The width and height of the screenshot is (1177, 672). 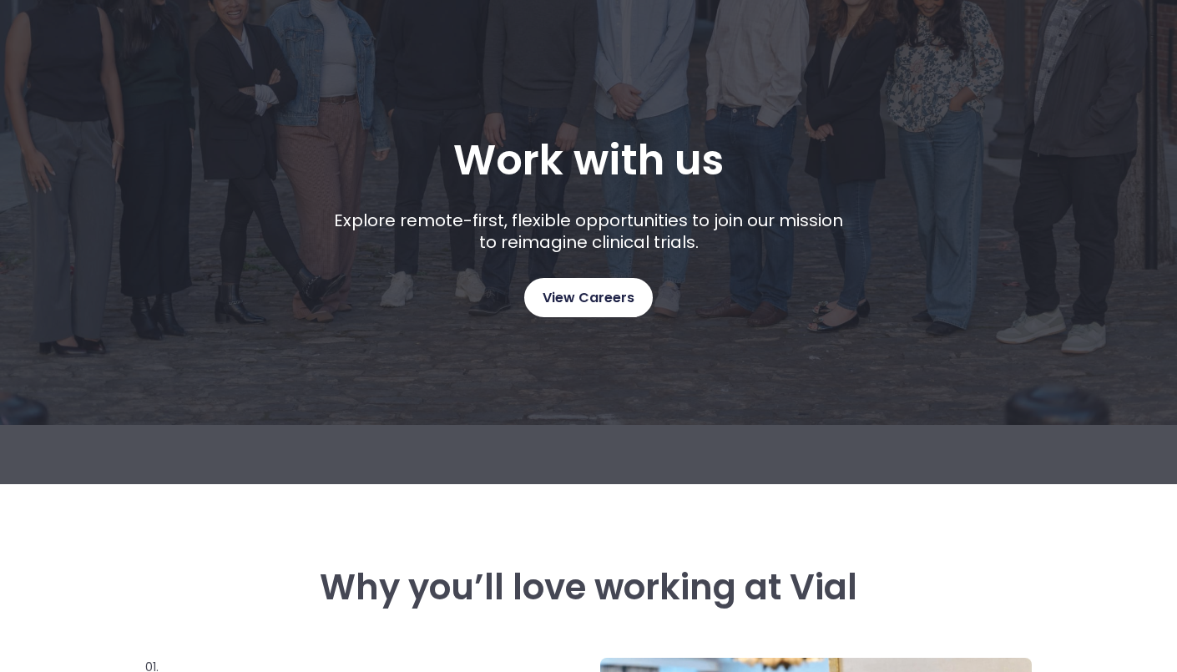 What do you see at coordinates (588, 231) in the screenshot?
I see `p: Explore remote-first, flexible opportunities to join our mission to reimagine clinical trials.` at bounding box center [588, 231].